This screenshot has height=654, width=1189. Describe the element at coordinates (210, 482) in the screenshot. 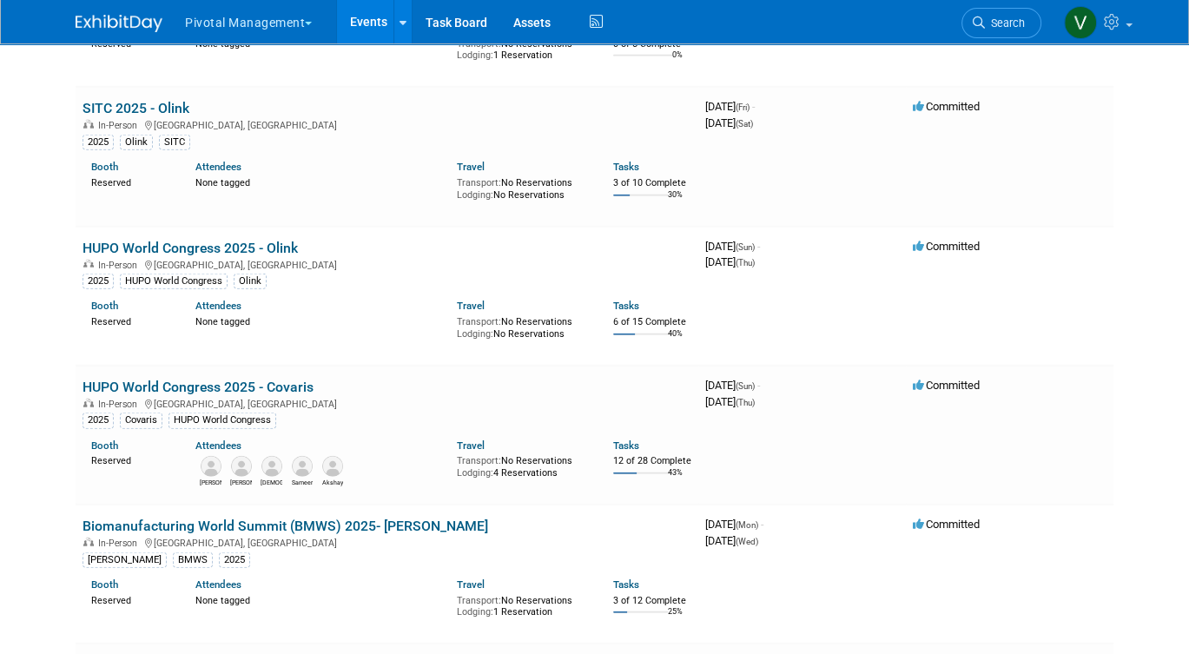

I see `div: Rob Brown` at that location.